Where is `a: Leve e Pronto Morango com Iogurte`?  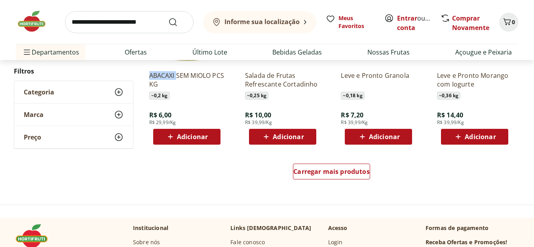
a: Leve e Pronto Morango com Iogurte is located at coordinates (474, 80).